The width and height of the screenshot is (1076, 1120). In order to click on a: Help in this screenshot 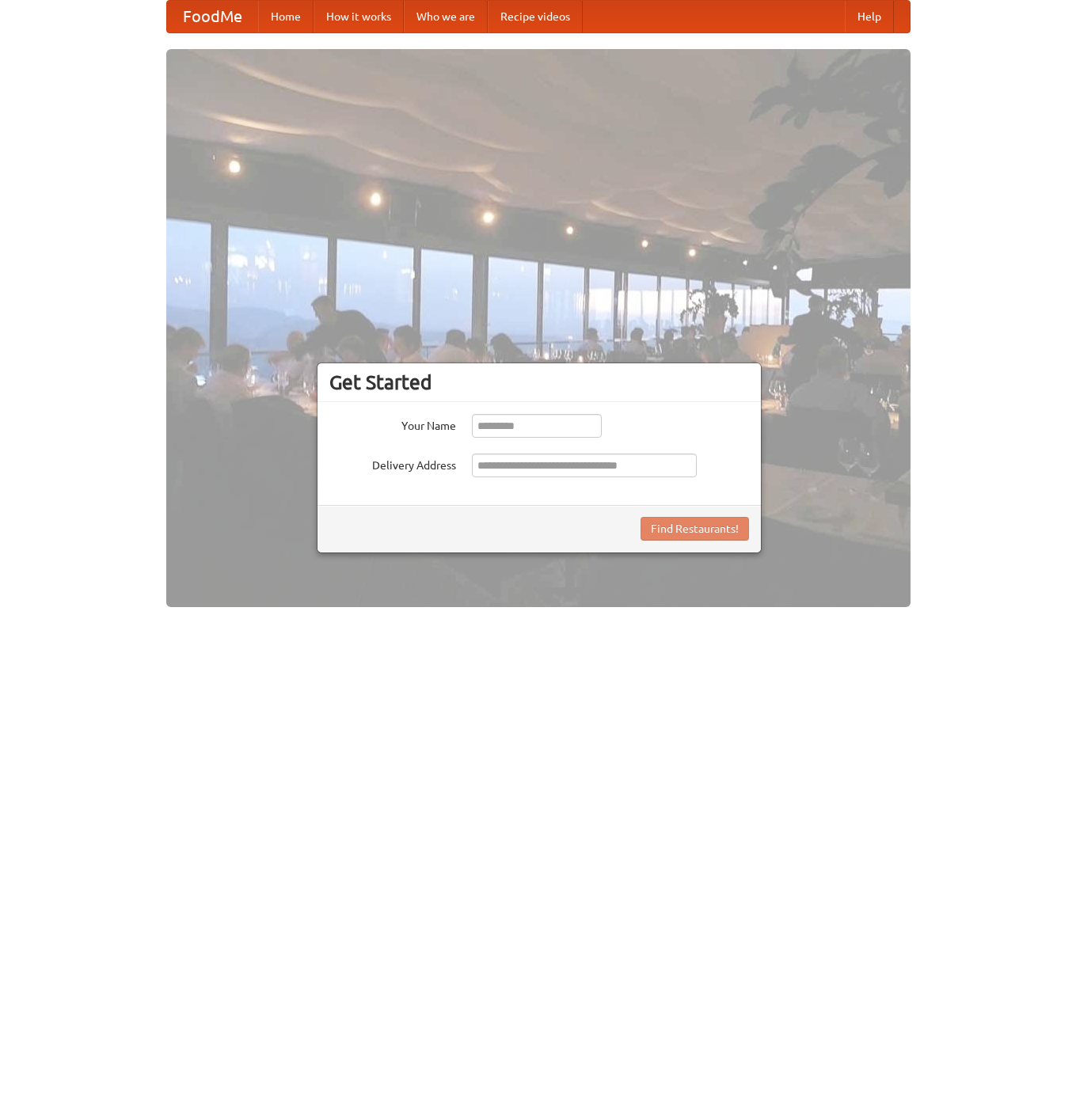, I will do `click(869, 16)`.